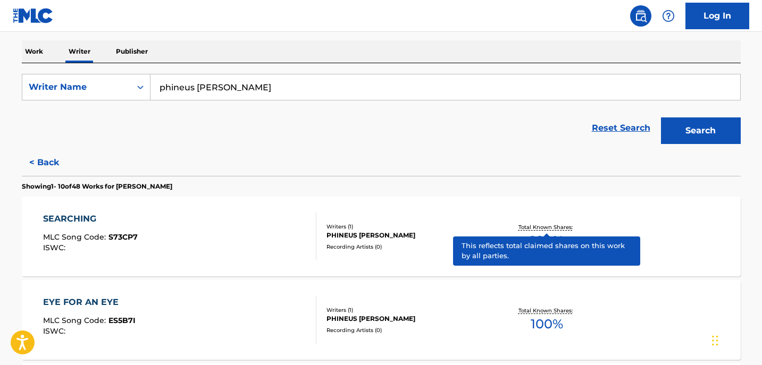  Describe the element at coordinates (621, 128) in the screenshot. I see `a: Reset Search` at that location.